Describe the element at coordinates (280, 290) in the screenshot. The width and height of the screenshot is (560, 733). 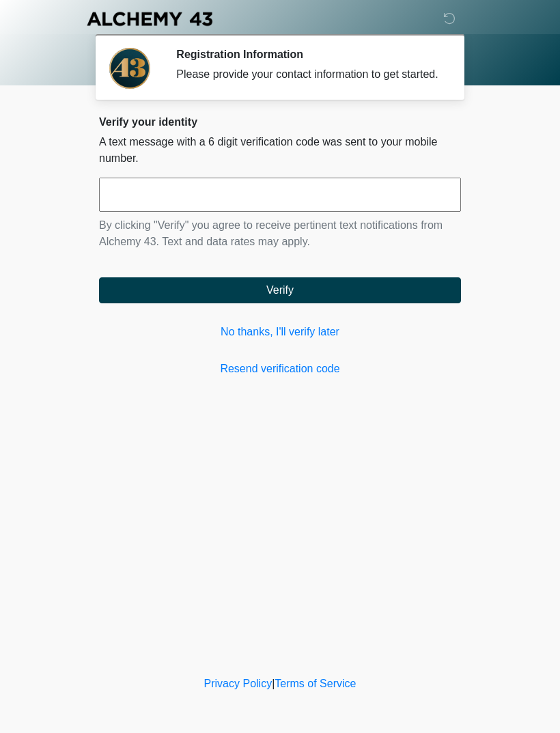
I see `button: Verify` at that location.